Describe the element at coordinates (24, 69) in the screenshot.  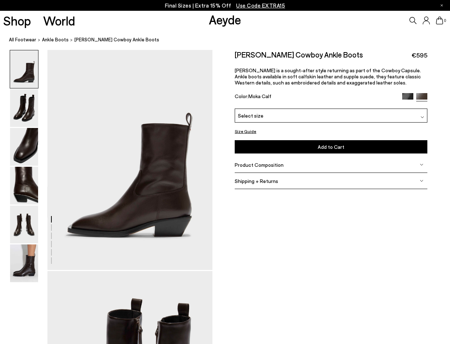
I see `img: Luis Leather Cowboy Ankle Boots - Image 1` at that location.